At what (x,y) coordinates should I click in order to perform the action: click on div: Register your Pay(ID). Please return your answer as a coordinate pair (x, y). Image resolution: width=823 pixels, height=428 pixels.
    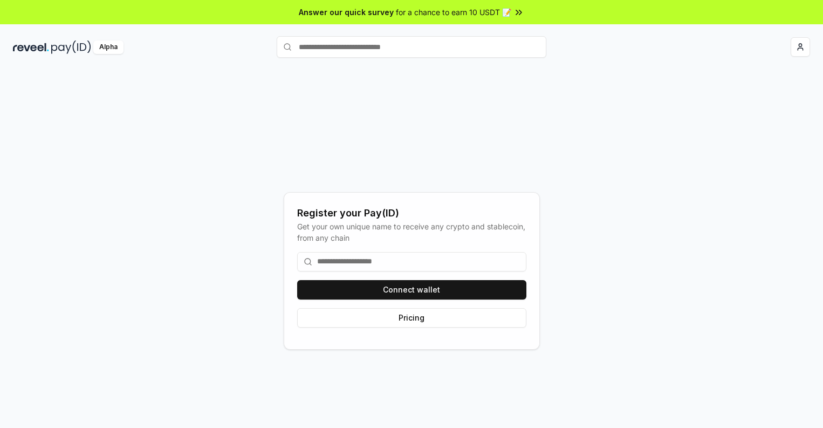
    Looking at the image, I should click on (411, 213).